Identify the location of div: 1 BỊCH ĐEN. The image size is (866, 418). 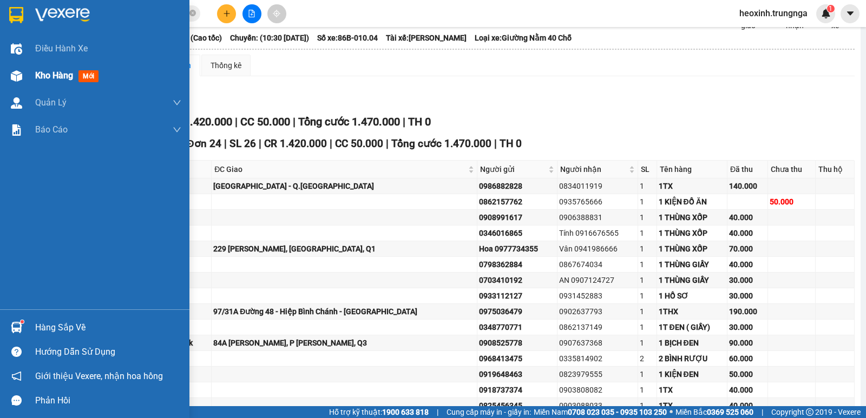
(692, 343).